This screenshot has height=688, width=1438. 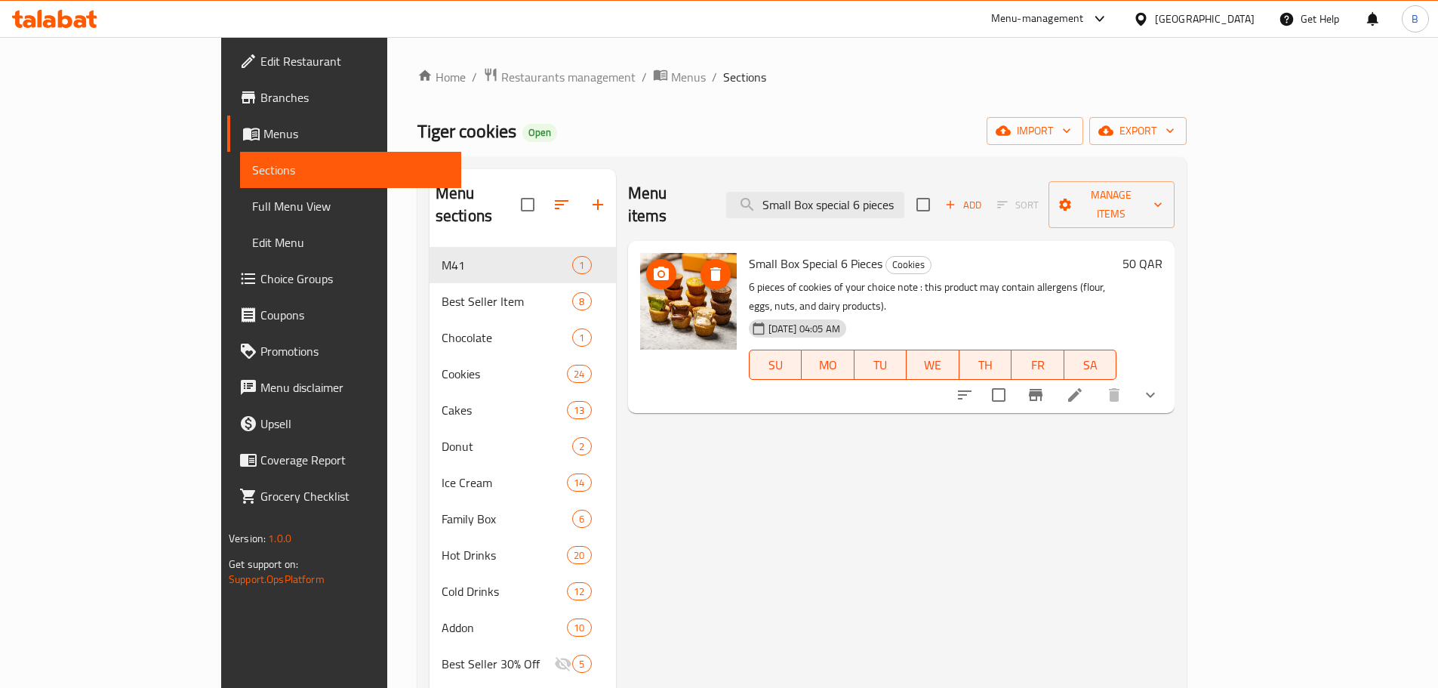 What do you see at coordinates (522, 446) in the screenshot?
I see `div: Donut2` at bounding box center [522, 446].